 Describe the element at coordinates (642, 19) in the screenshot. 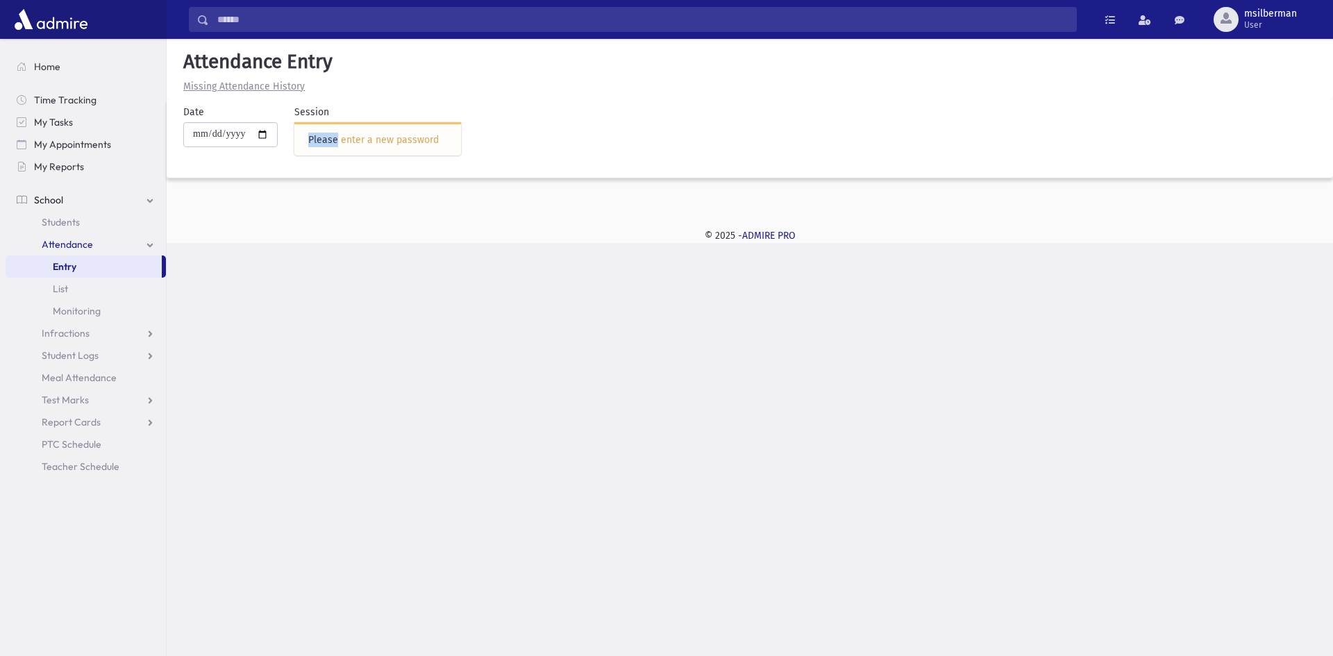

I see `input: Search` at that location.